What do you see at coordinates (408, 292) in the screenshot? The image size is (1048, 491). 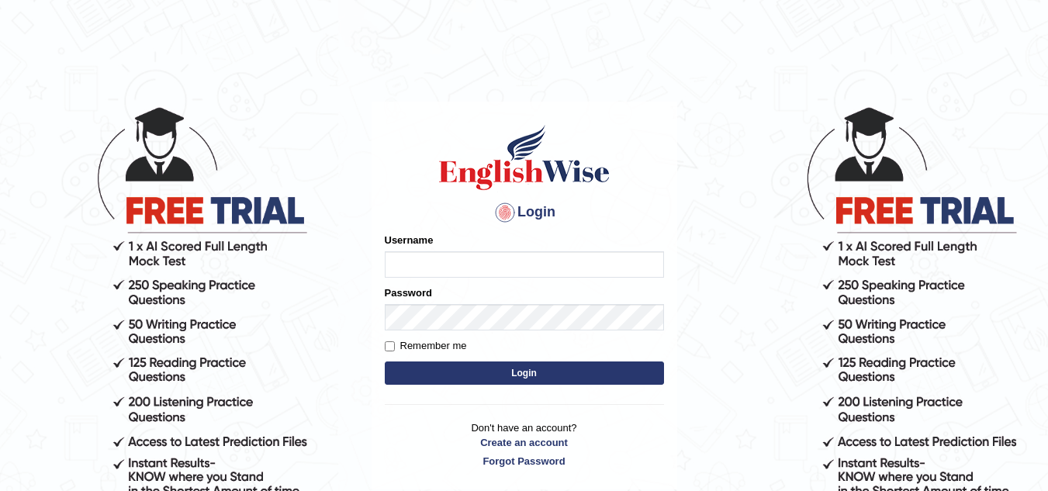 I see `label: Password` at bounding box center [408, 292].